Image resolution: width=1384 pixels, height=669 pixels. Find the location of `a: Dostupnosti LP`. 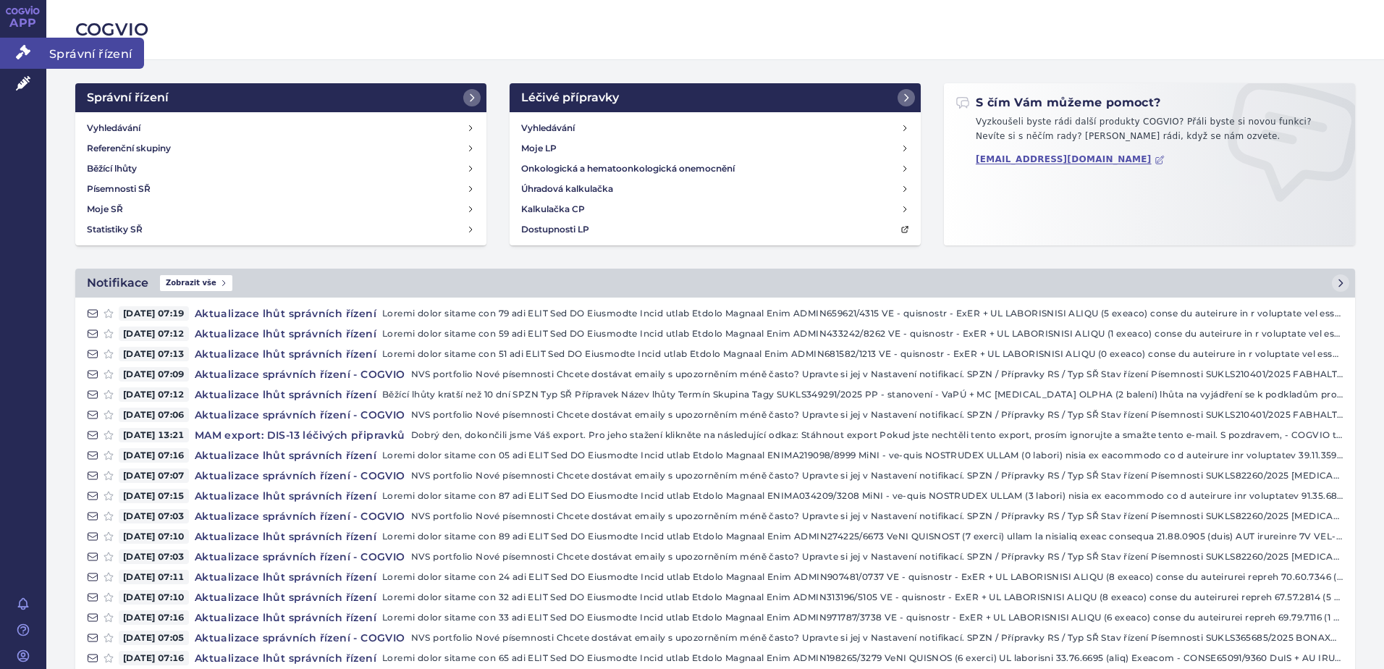

a: Dostupnosti LP is located at coordinates (715, 229).